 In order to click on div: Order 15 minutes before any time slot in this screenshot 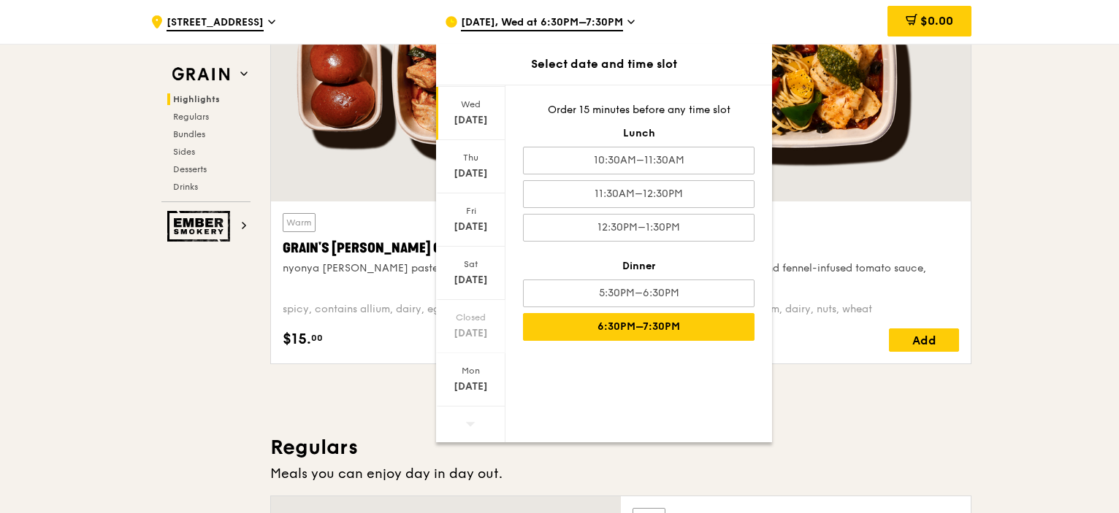, I will do `click(638, 110)`.